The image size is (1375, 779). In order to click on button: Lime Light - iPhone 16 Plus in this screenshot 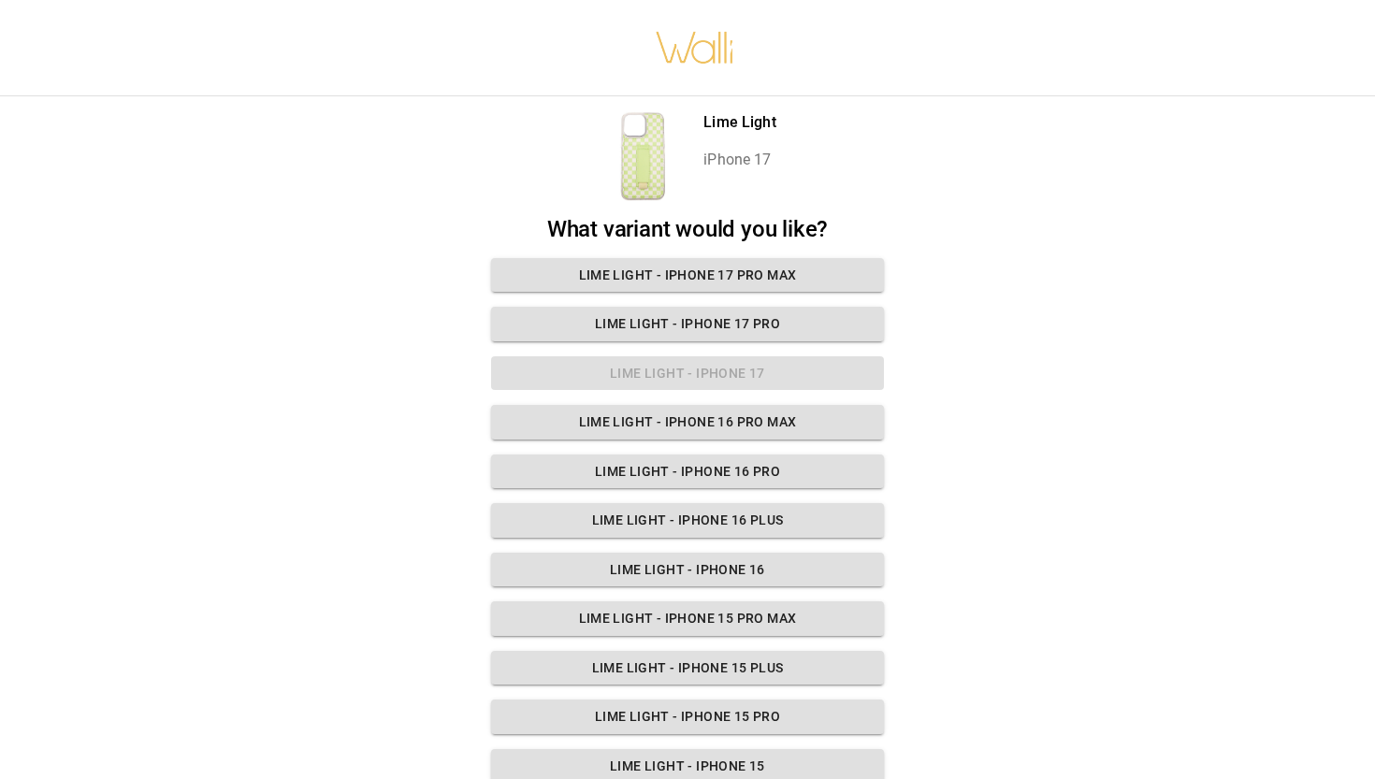, I will do `click(687, 520)`.